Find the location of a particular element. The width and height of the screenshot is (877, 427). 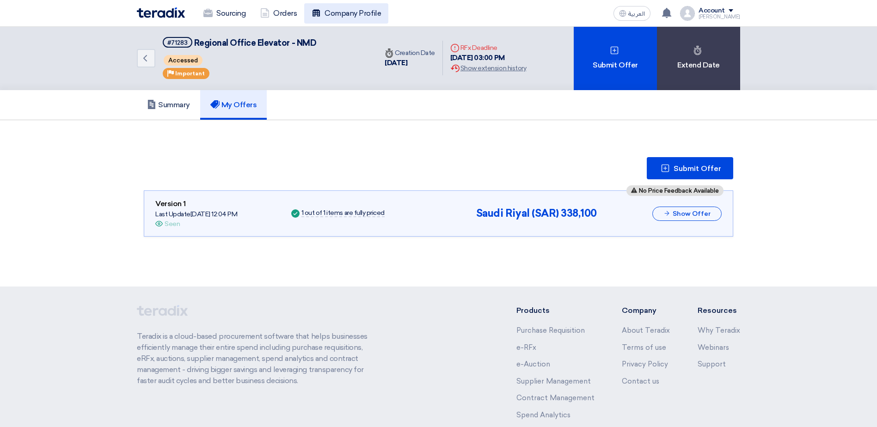

button: العربية is located at coordinates (632, 13).